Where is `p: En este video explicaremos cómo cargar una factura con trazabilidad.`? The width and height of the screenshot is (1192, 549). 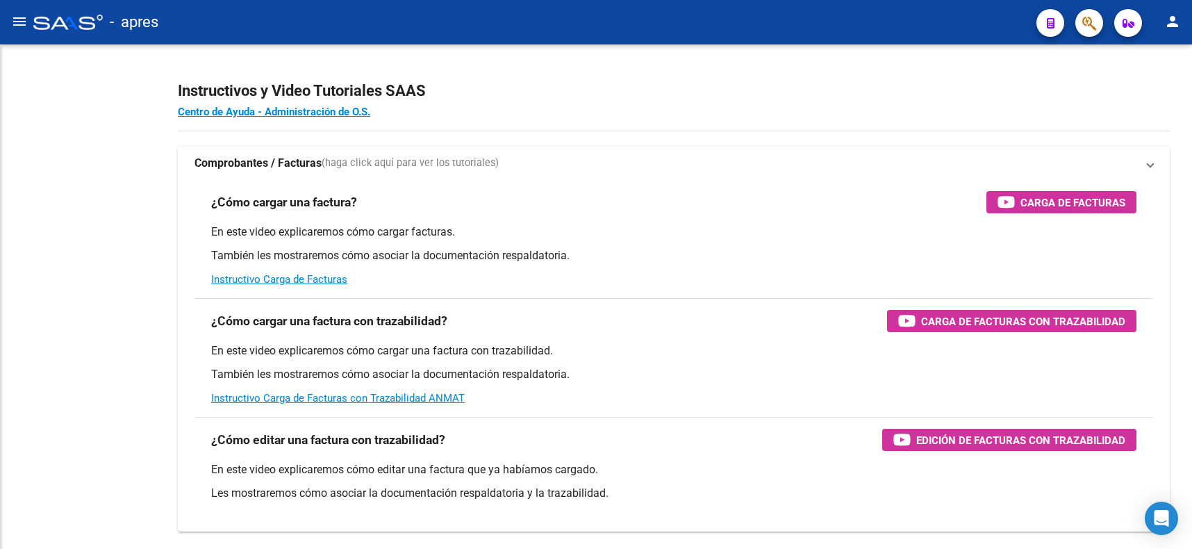 p: En este video explicaremos cómo cargar una factura con trazabilidad. is located at coordinates (674, 351).